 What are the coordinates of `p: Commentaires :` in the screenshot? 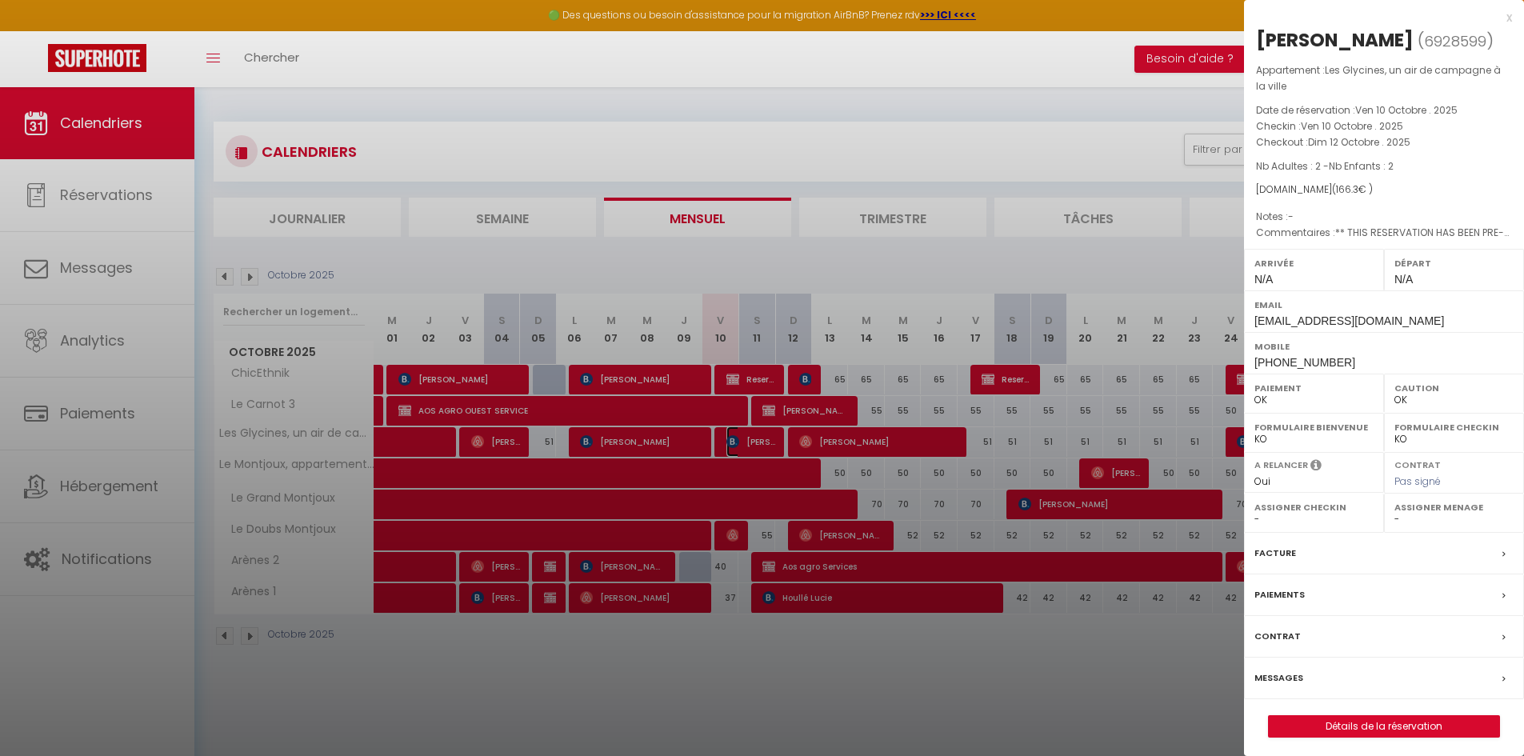 It's located at (1384, 233).